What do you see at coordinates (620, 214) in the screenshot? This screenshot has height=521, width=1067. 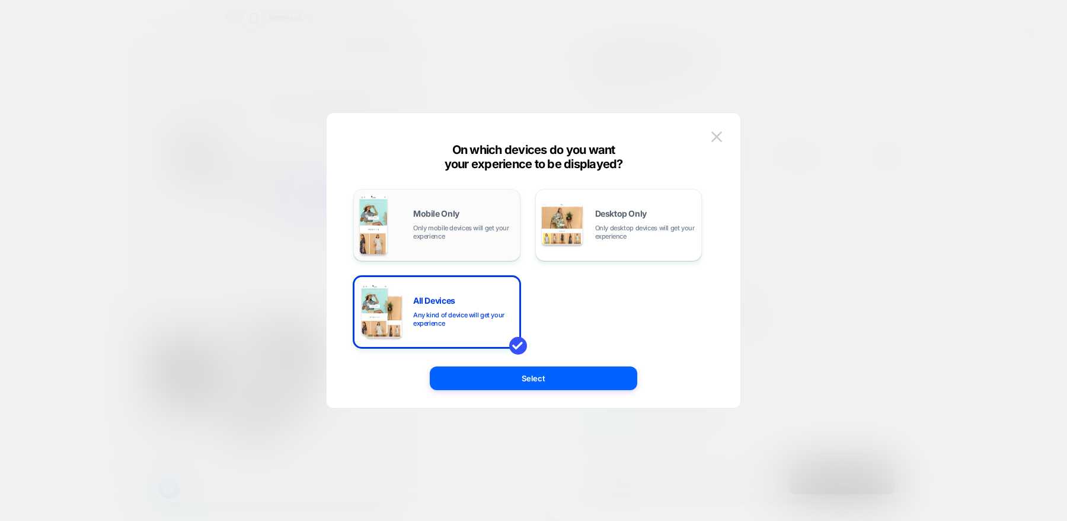 I see `span: Desktop Only` at bounding box center [620, 214].